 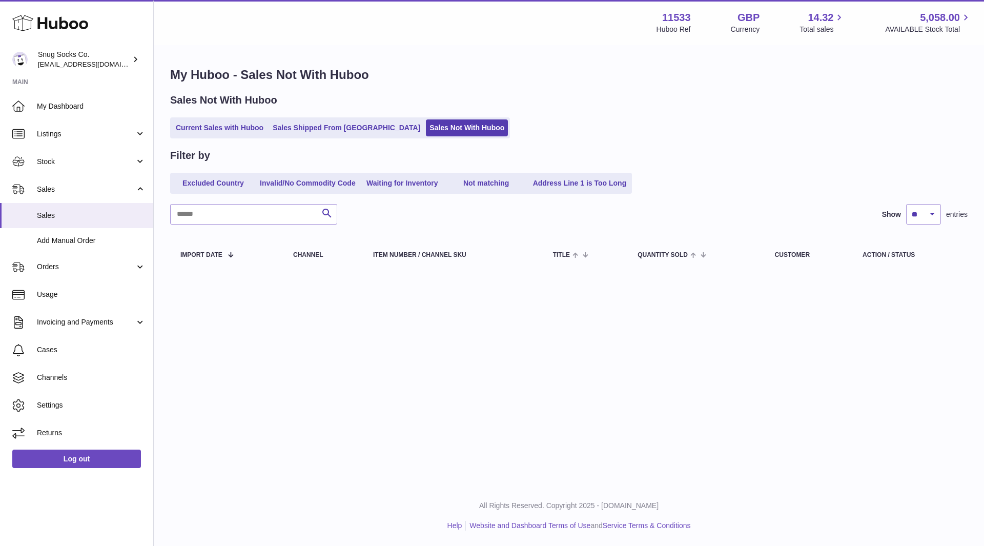 What do you see at coordinates (467, 128) in the screenshot?
I see `a: Sales Not With Huboo` at bounding box center [467, 128].